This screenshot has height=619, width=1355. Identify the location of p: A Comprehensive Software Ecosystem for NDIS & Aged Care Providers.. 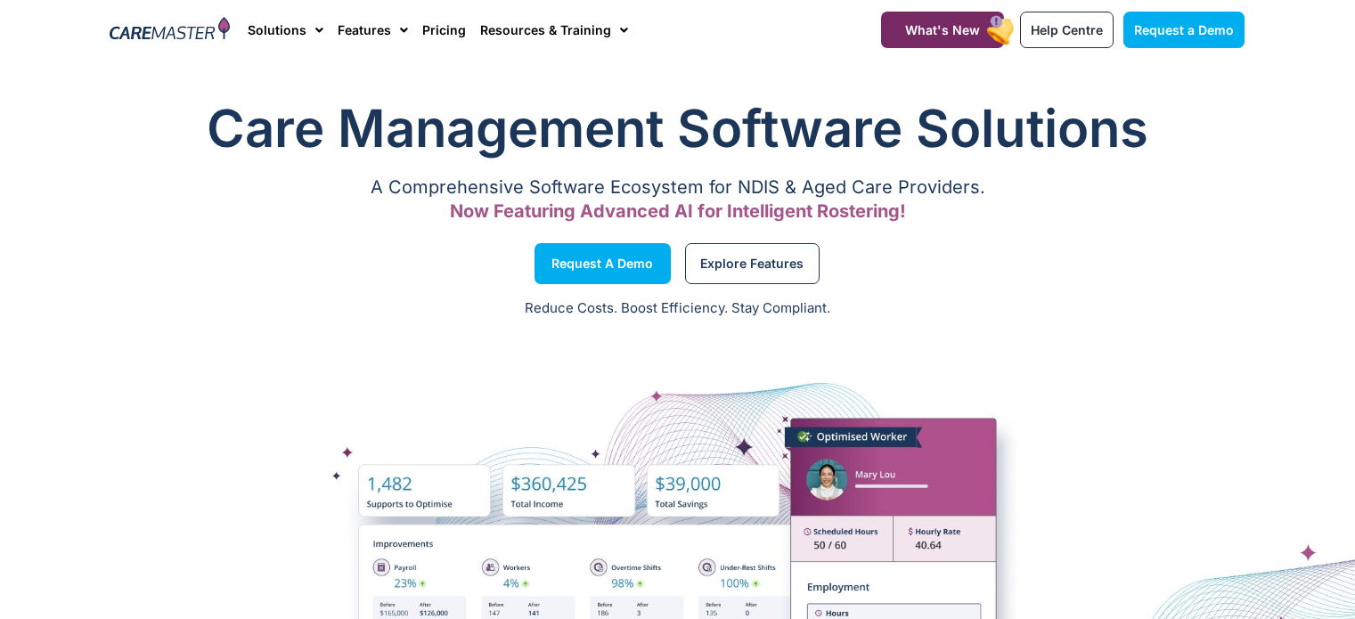
(678, 187).